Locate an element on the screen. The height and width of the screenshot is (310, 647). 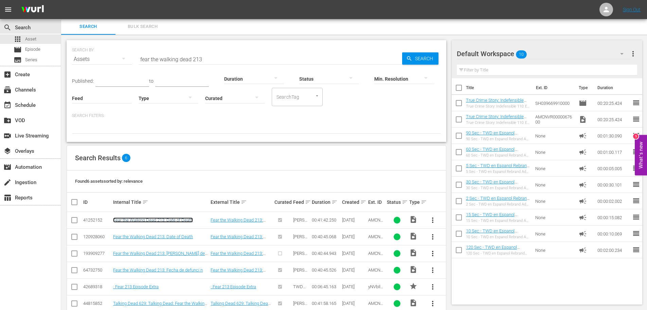
td: 00:02:00.234 is located at coordinates (614, 250).